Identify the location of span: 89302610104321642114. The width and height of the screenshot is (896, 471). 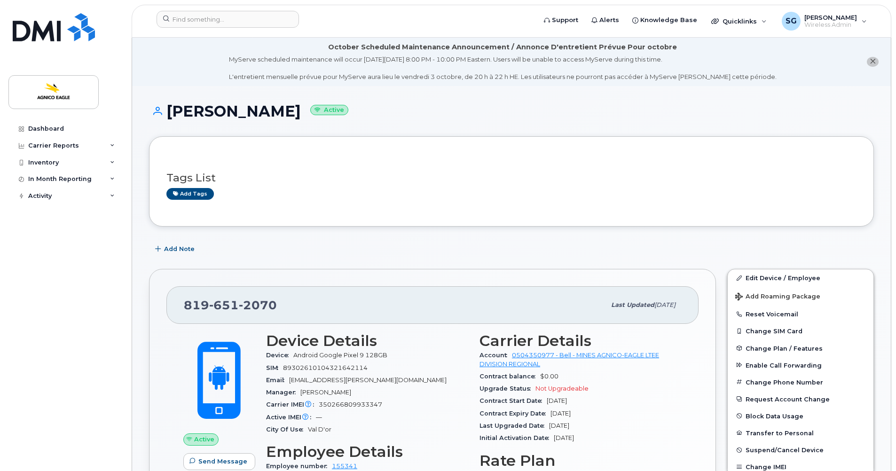
(325, 368).